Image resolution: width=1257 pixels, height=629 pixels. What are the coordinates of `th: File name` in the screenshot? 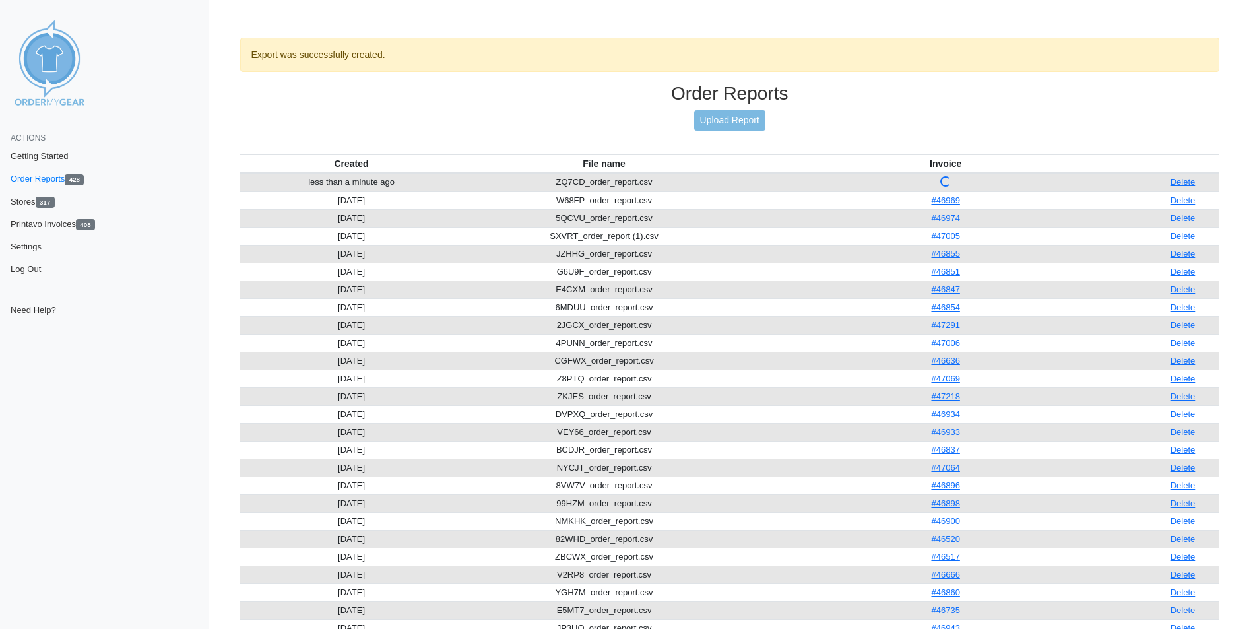 It's located at (604, 164).